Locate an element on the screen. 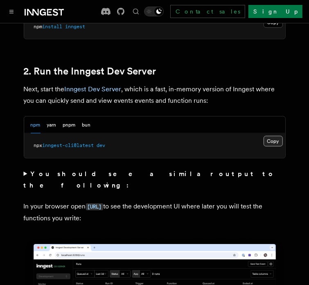 The height and width of the screenshot is (285, 309). p: In your browser open to see the development UI where later you will test the functions you write: is located at coordinates (155, 213).